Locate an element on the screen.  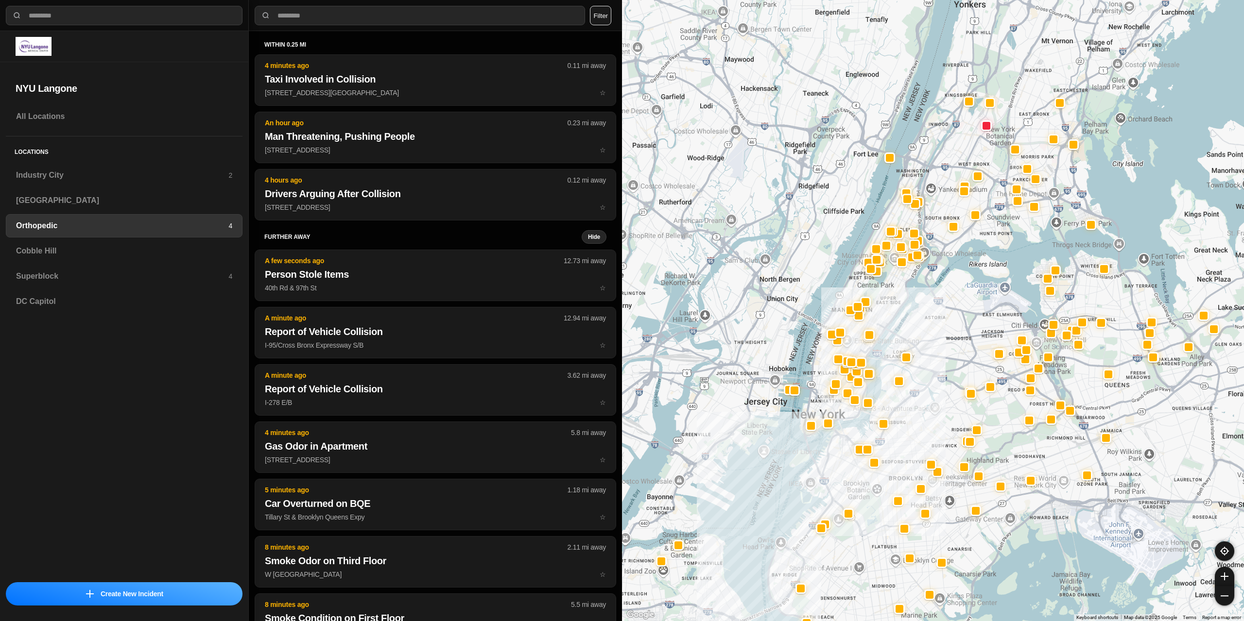
p: 2 is located at coordinates (230, 175).